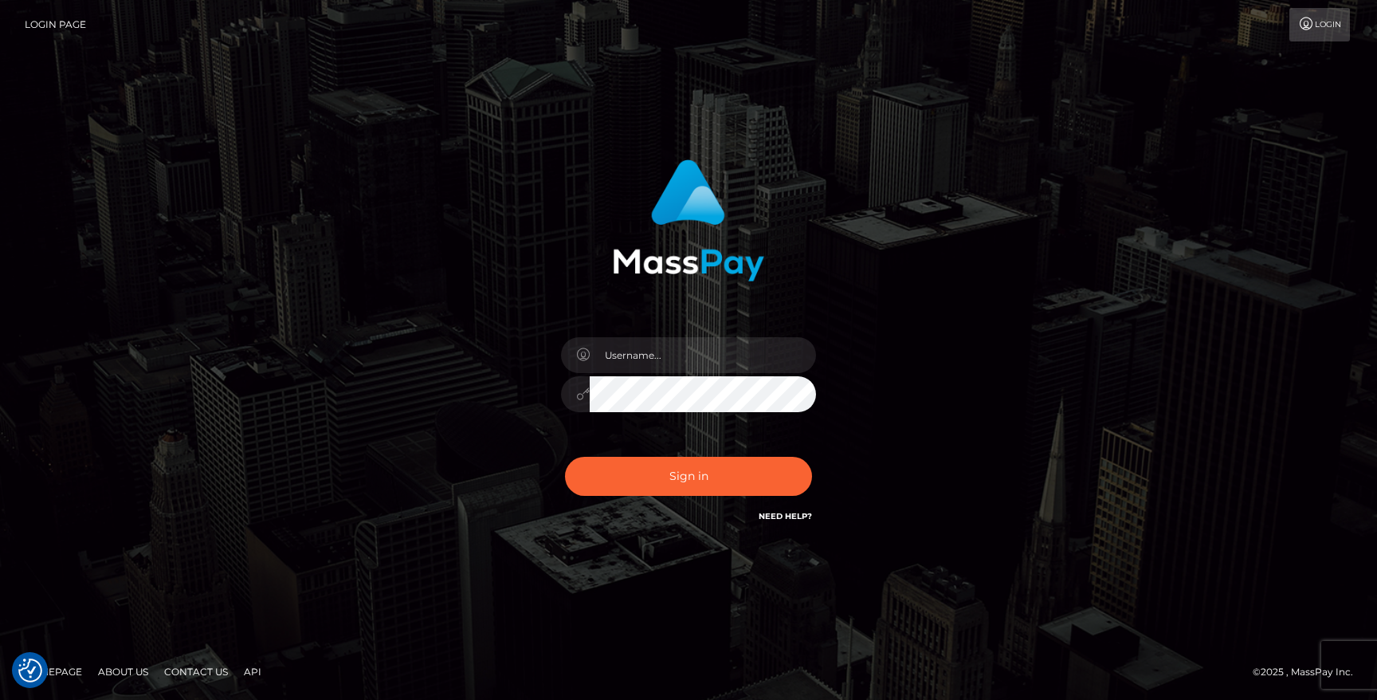 The image size is (1377, 700). What do you see at coordinates (1319, 25) in the screenshot?
I see `a: Login` at bounding box center [1319, 25].